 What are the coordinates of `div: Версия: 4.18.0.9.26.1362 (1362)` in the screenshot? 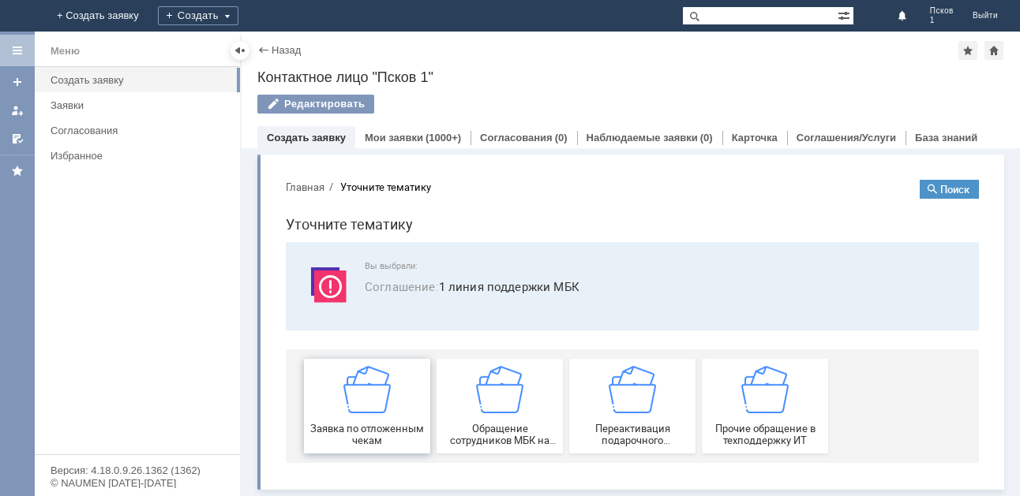 It's located at (137, 470).